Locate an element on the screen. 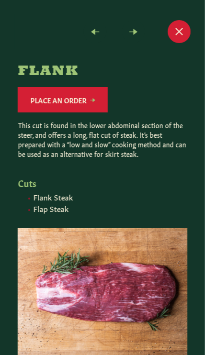 Image resolution: width=205 pixels, height=355 pixels. h5: Cuts is located at coordinates (102, 183).